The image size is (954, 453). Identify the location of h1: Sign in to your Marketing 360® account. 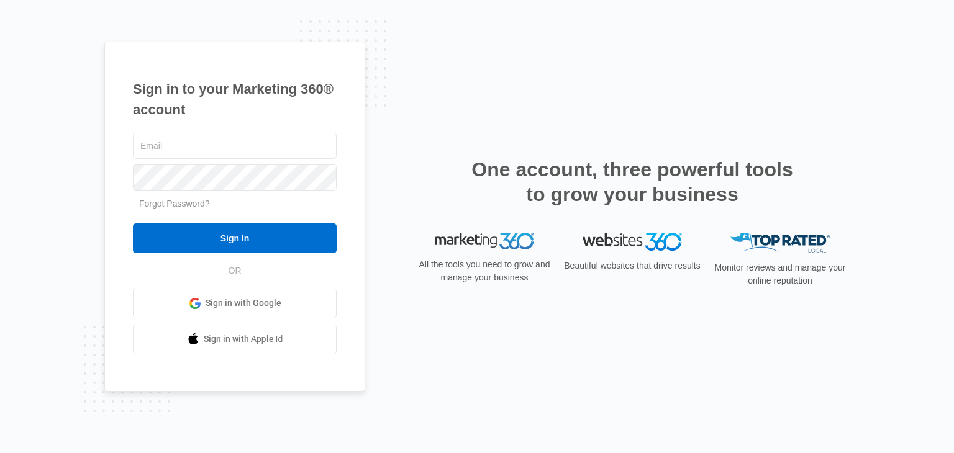
(235, 99).